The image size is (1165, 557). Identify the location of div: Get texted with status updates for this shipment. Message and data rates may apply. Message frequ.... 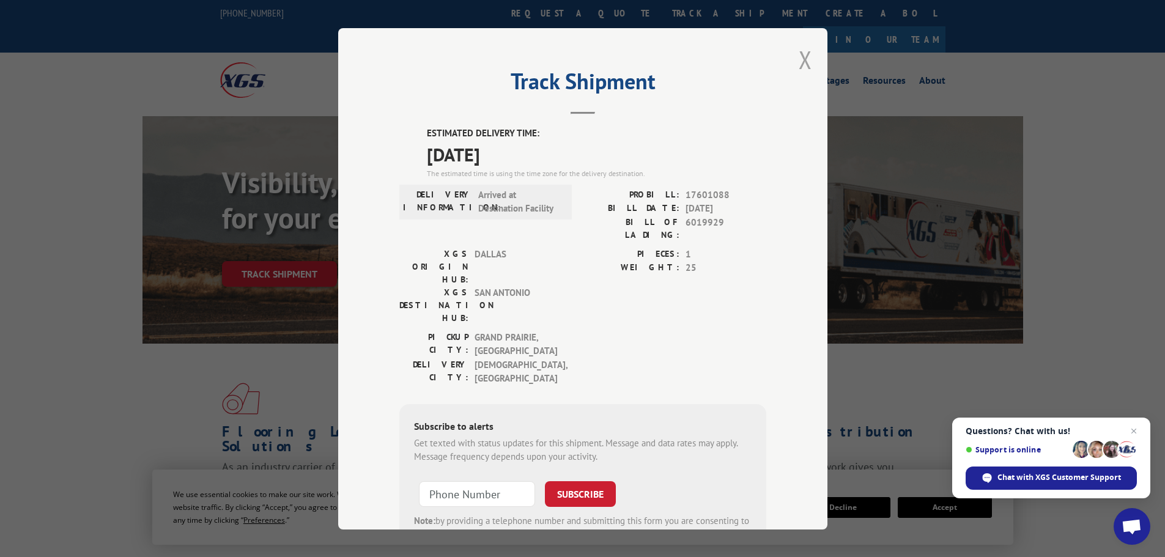
(583, 449).